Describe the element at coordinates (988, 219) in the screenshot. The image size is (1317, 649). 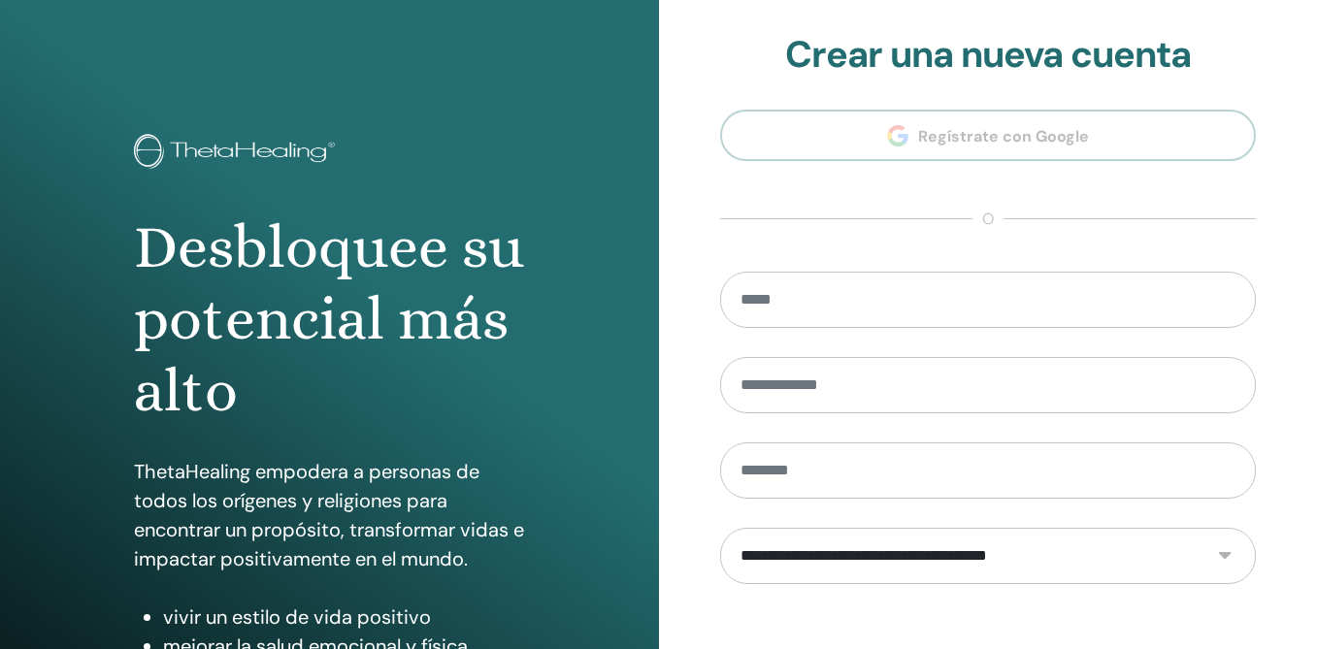
I see `span: o` at that location.